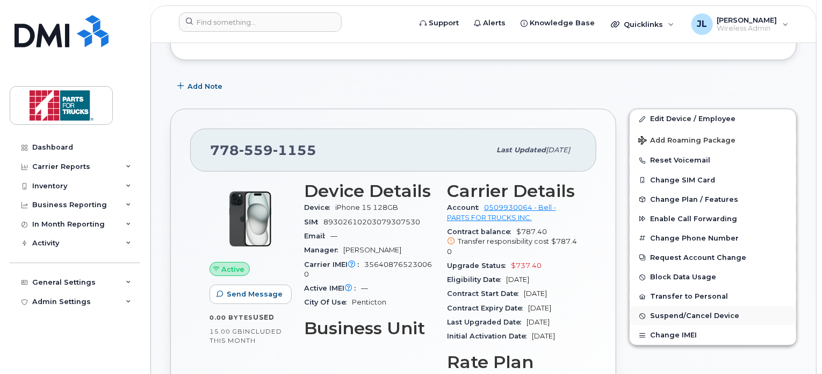 This screenshot has width=822, height=374. What do you see at coordinates (687, 141) in the screenshot?
I see `span: Add Roaming Package` at bounding box center [687, 141].